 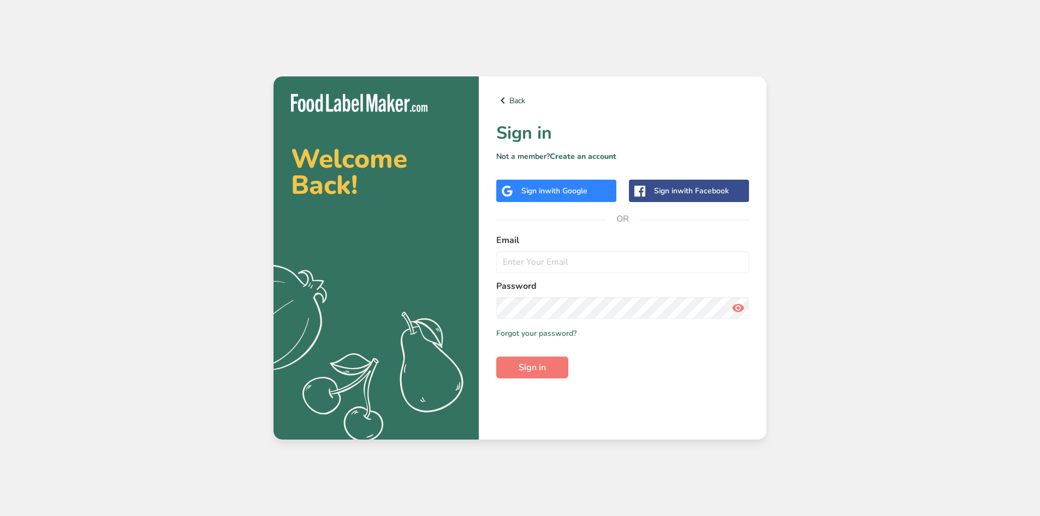 I want to click on span: Sign in, so click(x=532, y=367).